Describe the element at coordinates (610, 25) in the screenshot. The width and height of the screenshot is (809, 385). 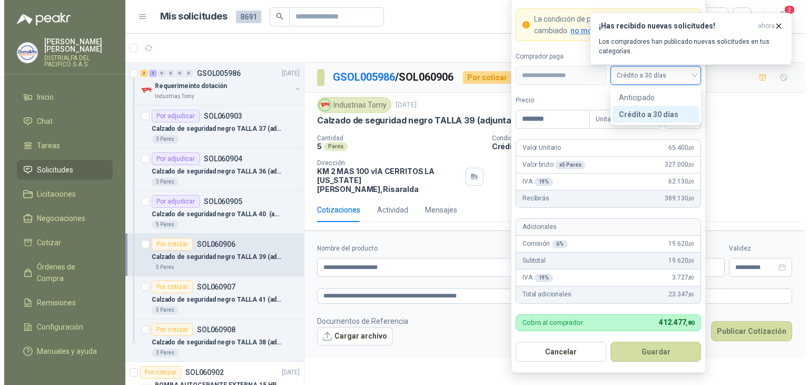
I see `p: La condición de pago de este comprador ha cambiado.` at that location.